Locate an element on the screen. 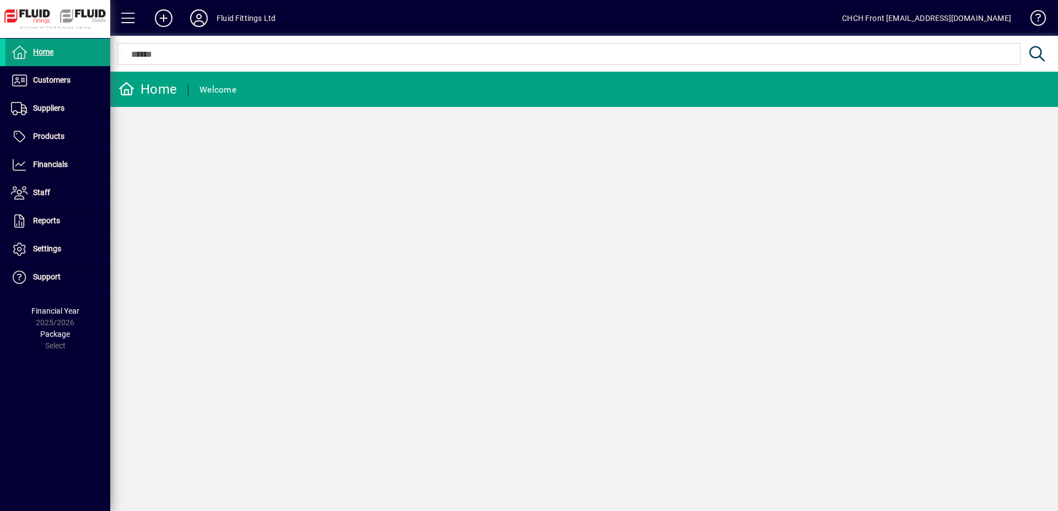 This screenshot has width=1058, height=511. a: Financials is located at coordinates (58, 165).